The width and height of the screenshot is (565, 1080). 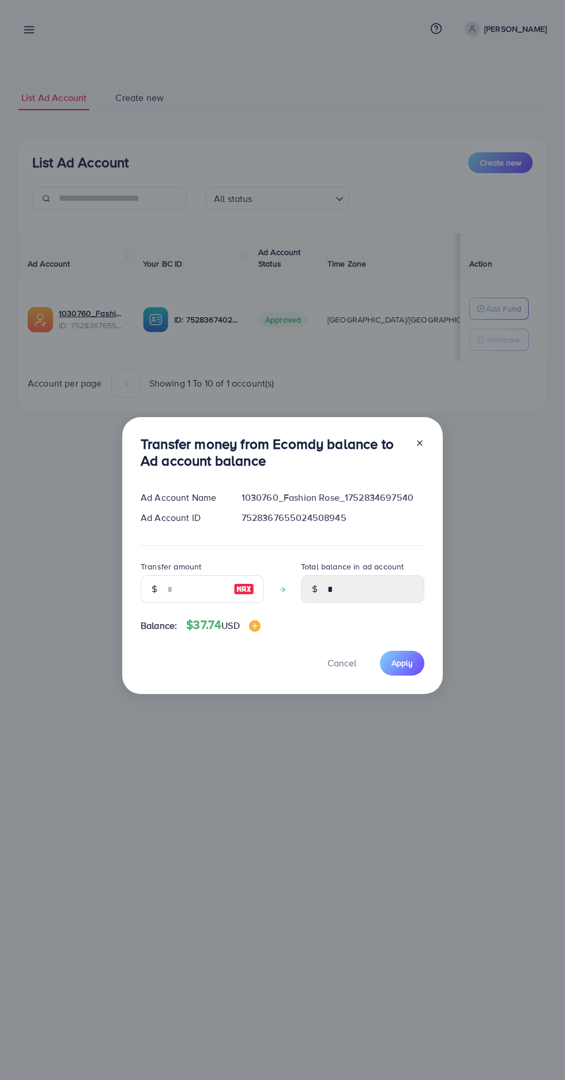 I want to click on div: Ad Account ID, so click(x=182, y=518).